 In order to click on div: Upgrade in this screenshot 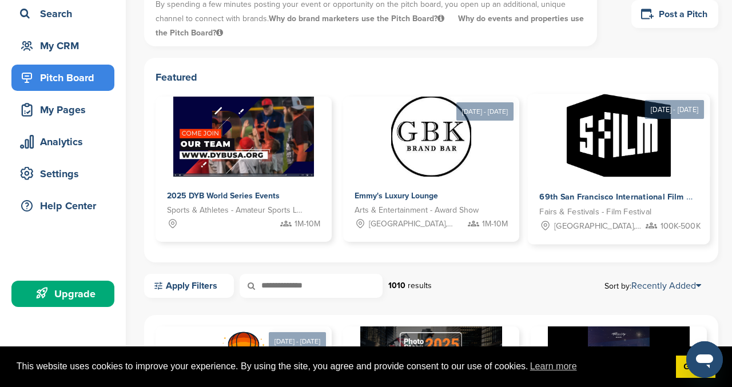, I will do `click(66, 294)`.